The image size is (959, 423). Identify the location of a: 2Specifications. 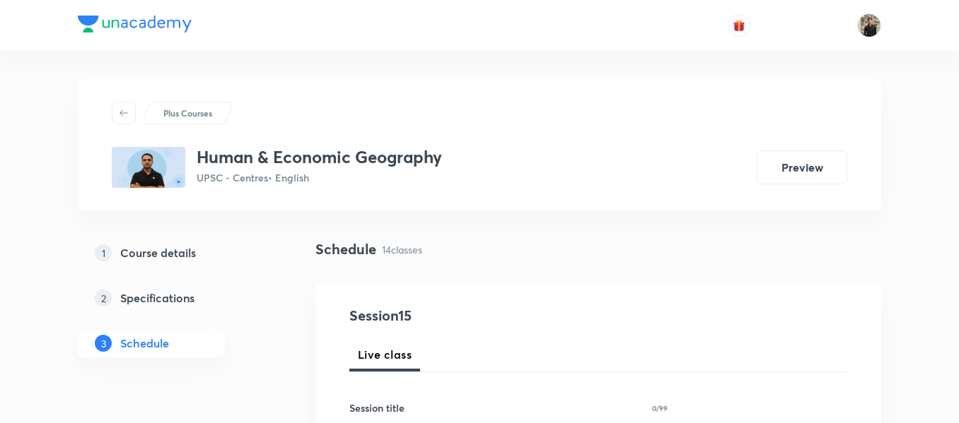
(174, 298).